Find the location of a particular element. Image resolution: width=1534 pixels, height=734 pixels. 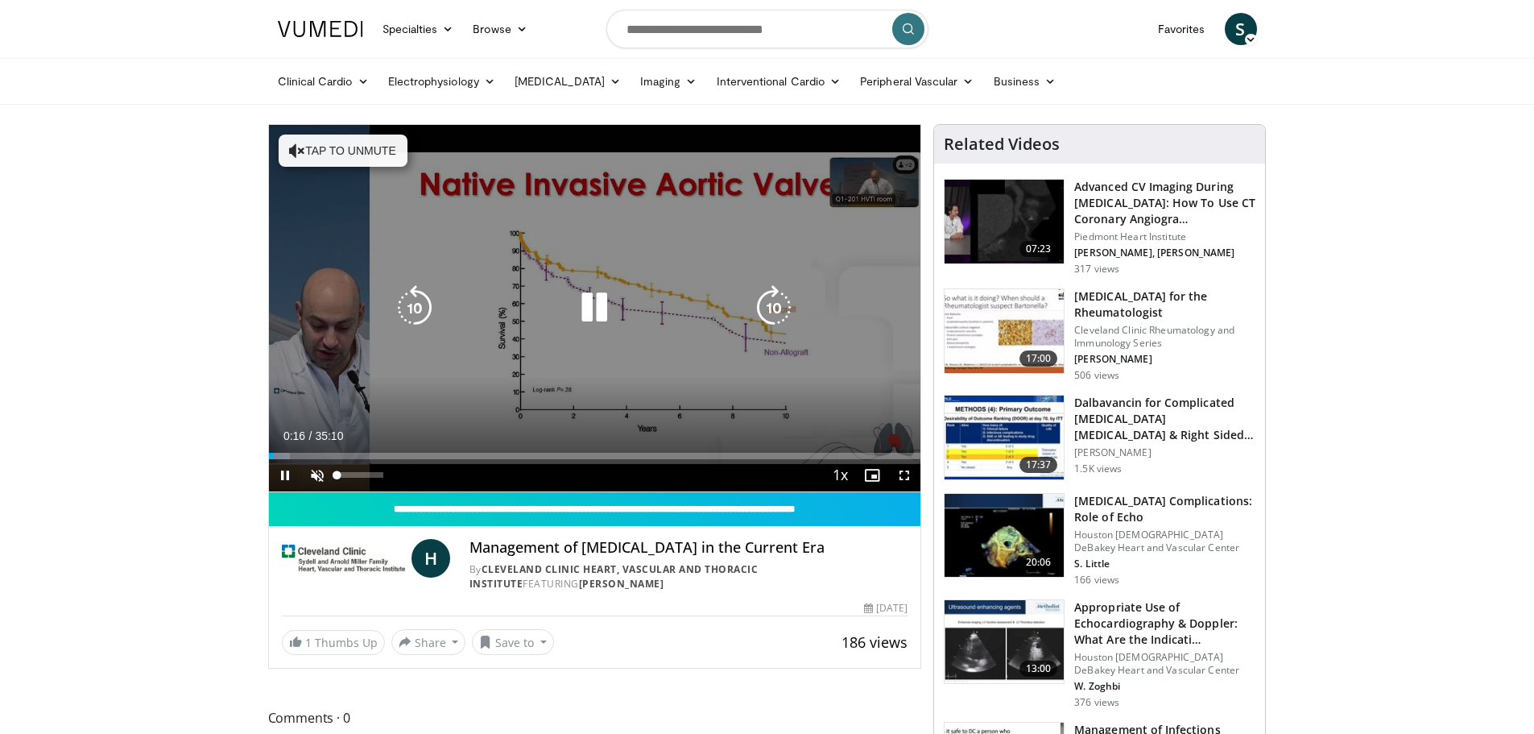

button: Share is located at coordinates (428, 642).